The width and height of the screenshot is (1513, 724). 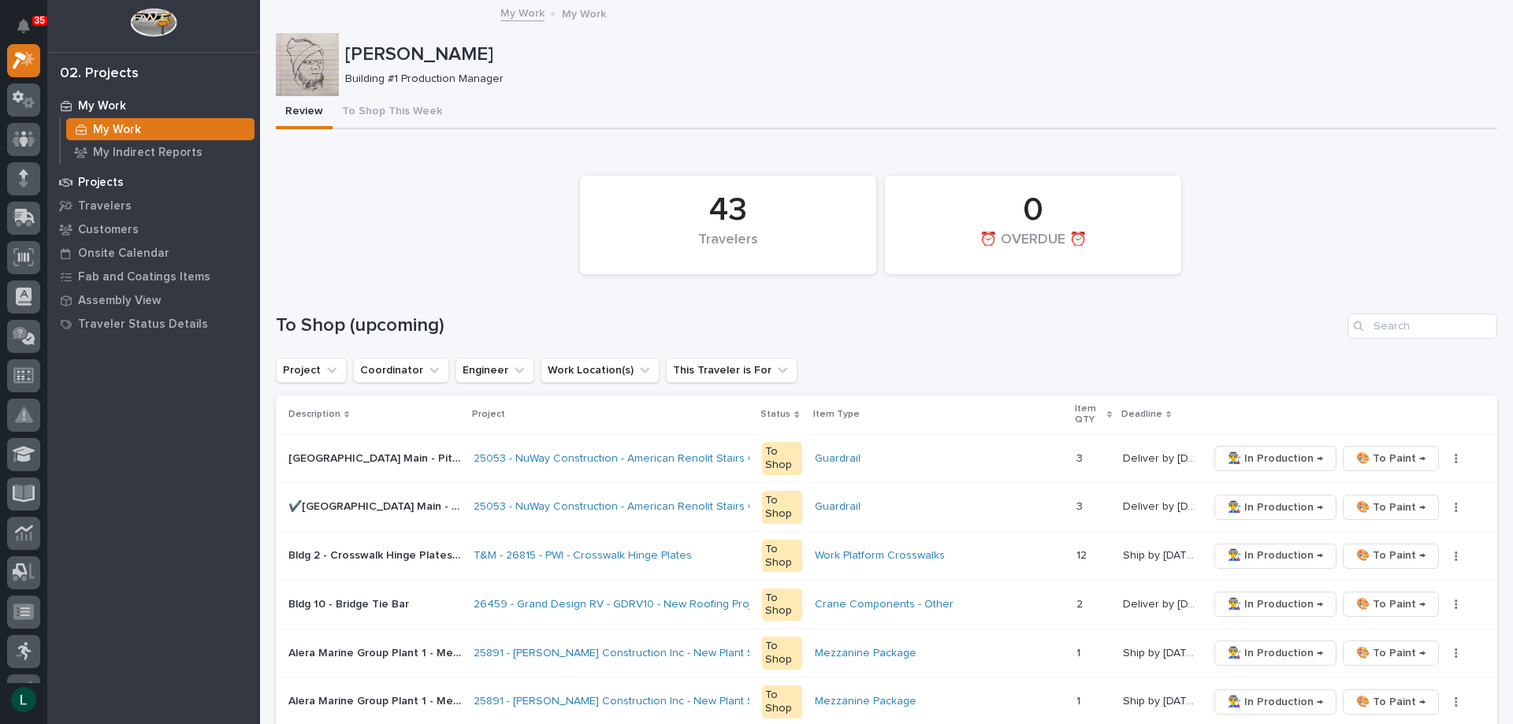 I want to click on button: users-avatar, so click(x=24, y=700).